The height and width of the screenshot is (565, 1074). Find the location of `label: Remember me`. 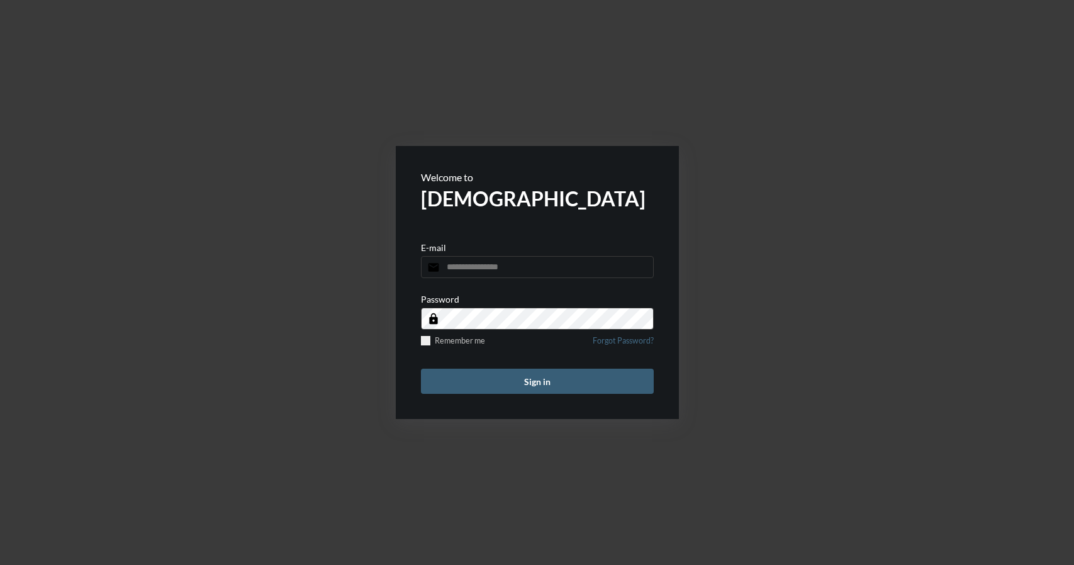

label: Remember me is located at coordinates (453, 341).